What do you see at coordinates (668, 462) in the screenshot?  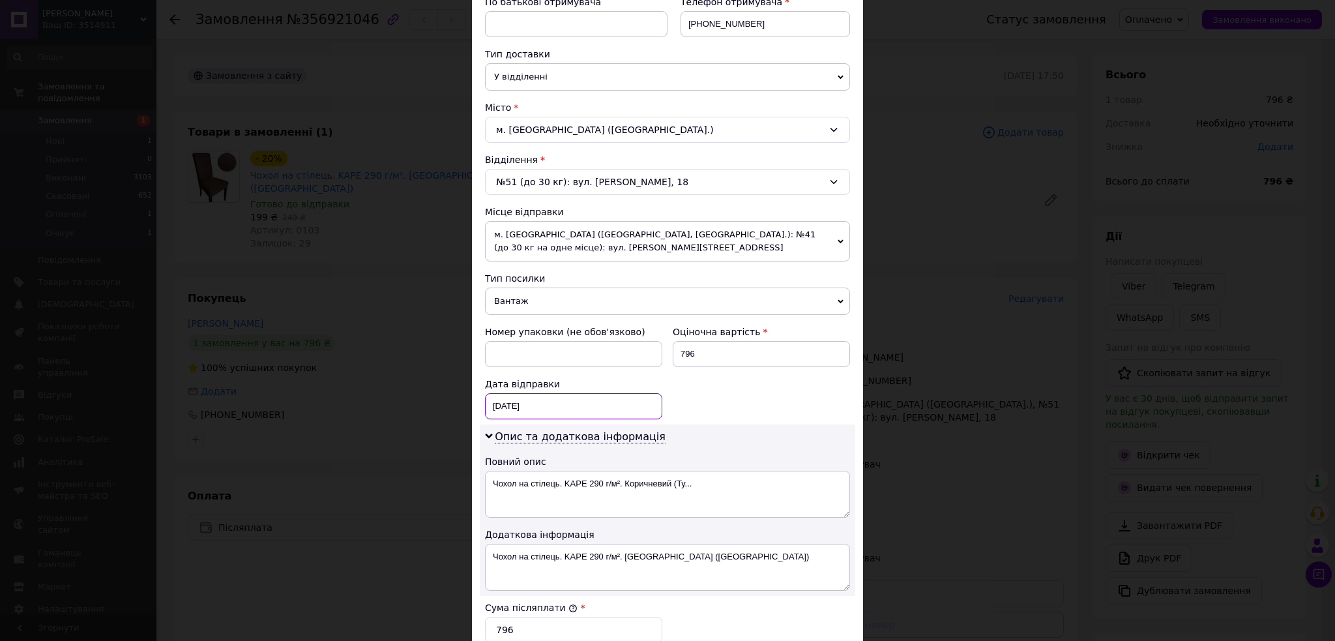 I see `div: Повний опис` at bounding box center [668, 462].